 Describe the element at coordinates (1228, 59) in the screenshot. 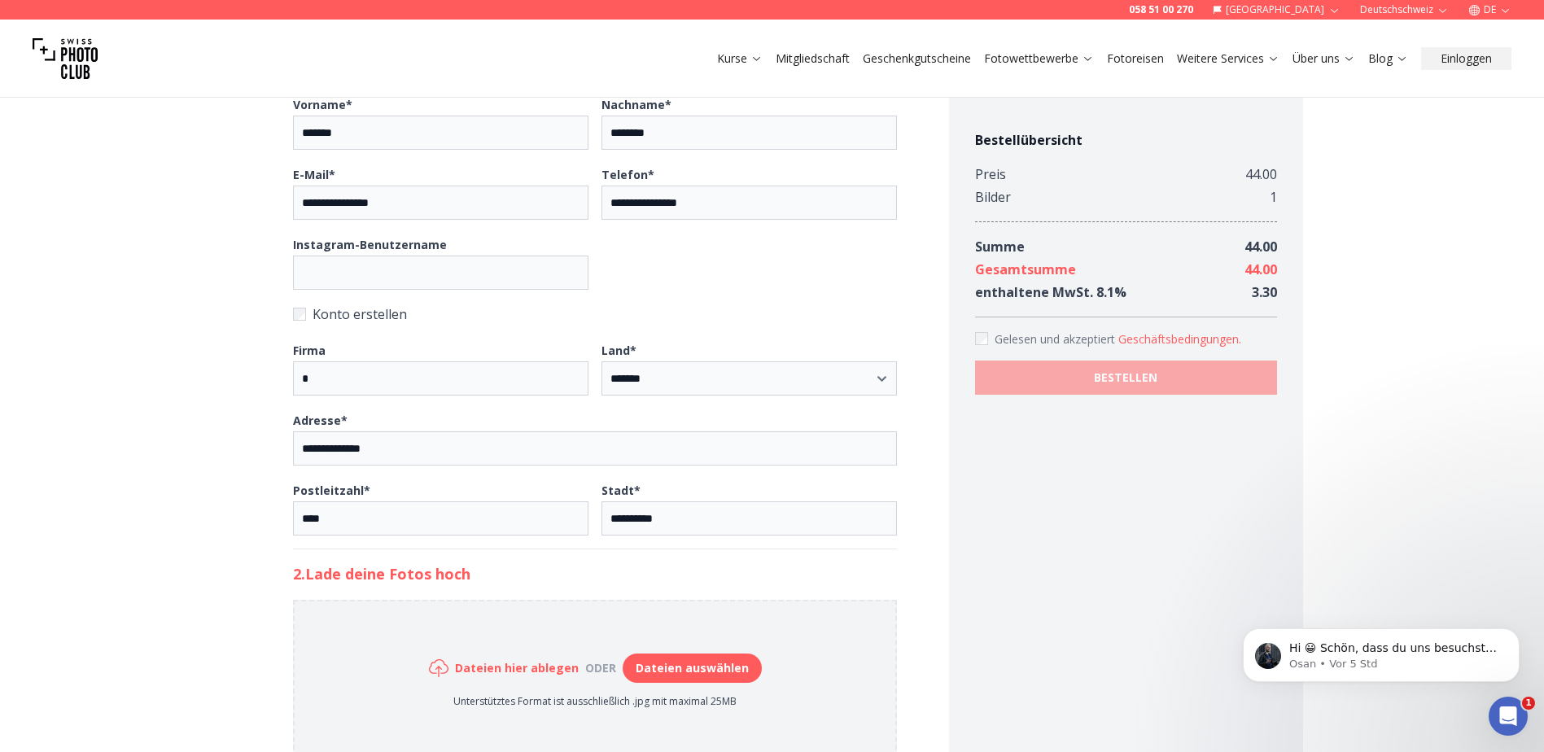

I see `a: Weitere Services` at that location.